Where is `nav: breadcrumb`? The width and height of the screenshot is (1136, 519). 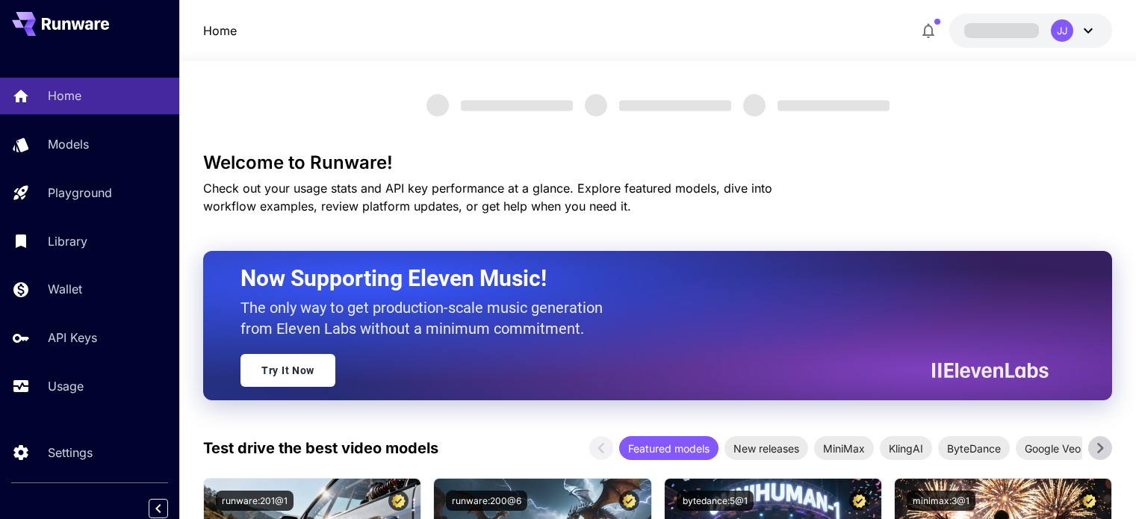
nav: breadcrumb is located at coordinates (220, 31).